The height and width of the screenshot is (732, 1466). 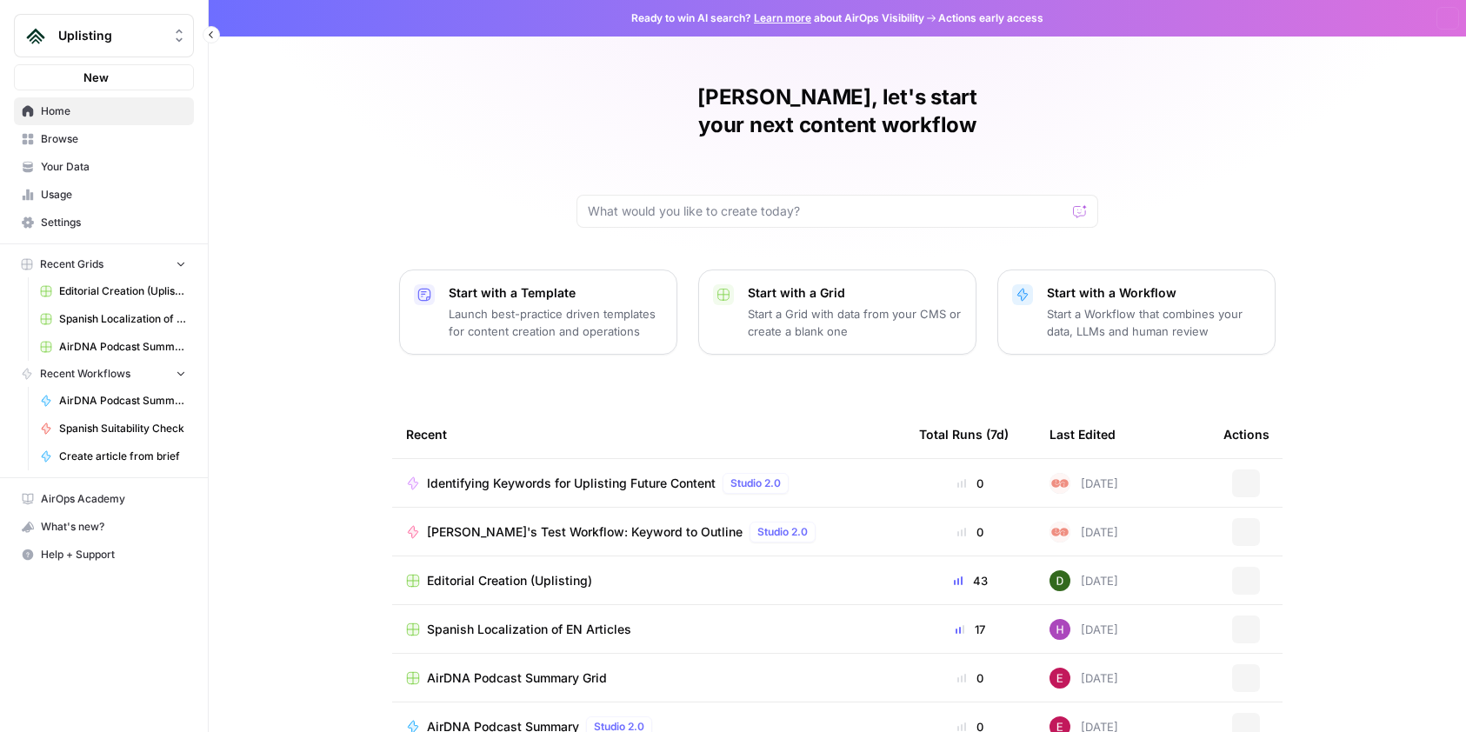 What do you see at coordinates (556, 293) in the screenshot?
I see `p: Start with a Template` at bounding box center [556, 293].